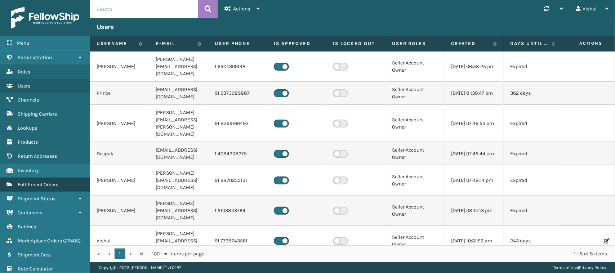 This screenshot has height=273, width=615. I want to click on label: Is Locked Out, so click(355, 44).